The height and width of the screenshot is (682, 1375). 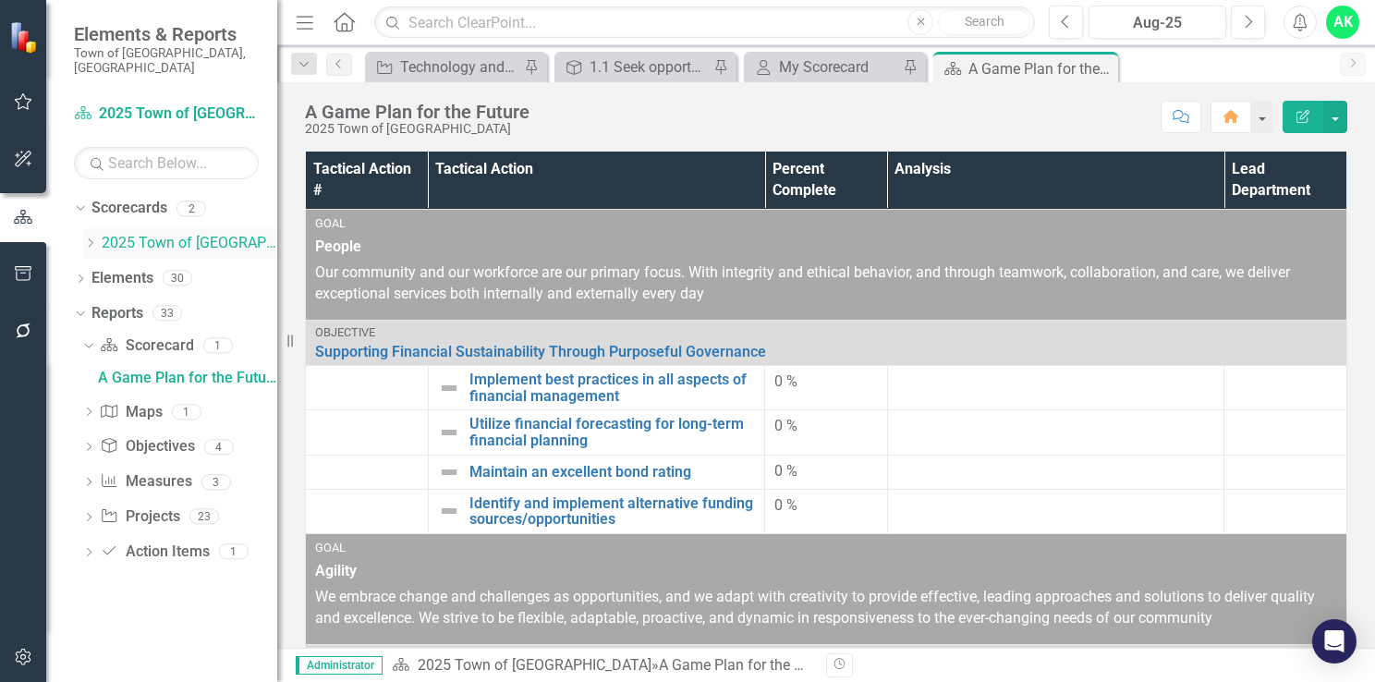 I want to click on a: Elements, so click(x=122, y=278).